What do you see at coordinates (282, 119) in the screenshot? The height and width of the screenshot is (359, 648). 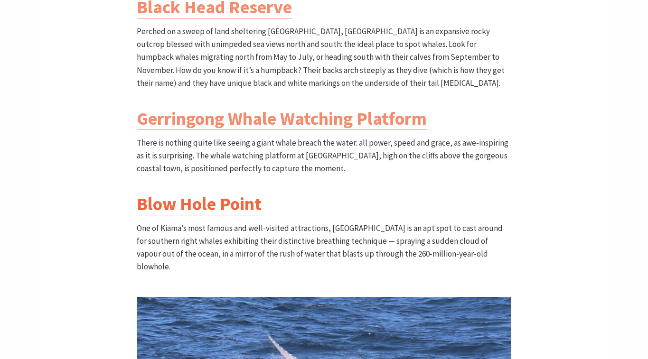 I see `a: Gerringong Whale Watching Platform` at bounding box center [282, 119].